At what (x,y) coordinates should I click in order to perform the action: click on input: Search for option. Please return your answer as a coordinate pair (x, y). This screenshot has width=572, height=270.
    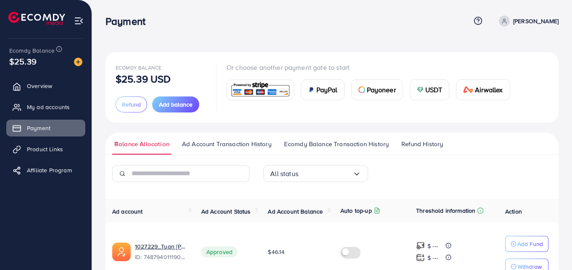
    Looking at the image, I should click on (325, 173).